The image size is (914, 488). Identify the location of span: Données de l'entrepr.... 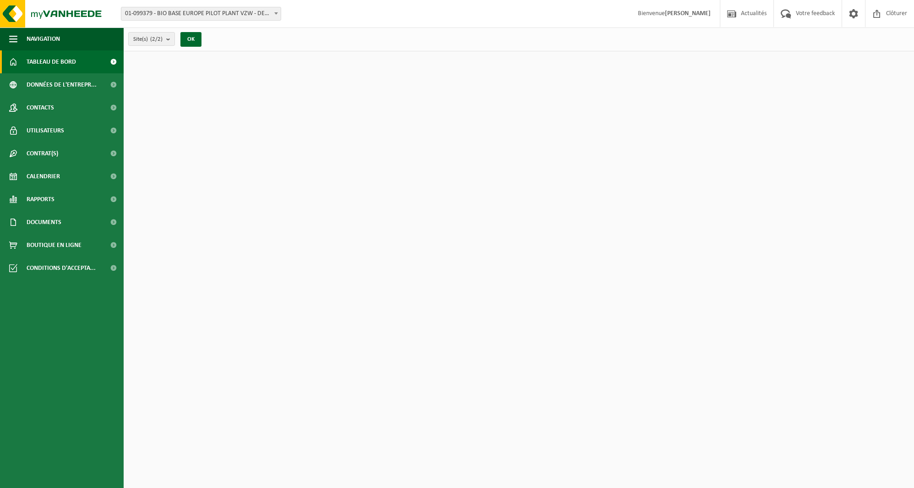
(61, 85).